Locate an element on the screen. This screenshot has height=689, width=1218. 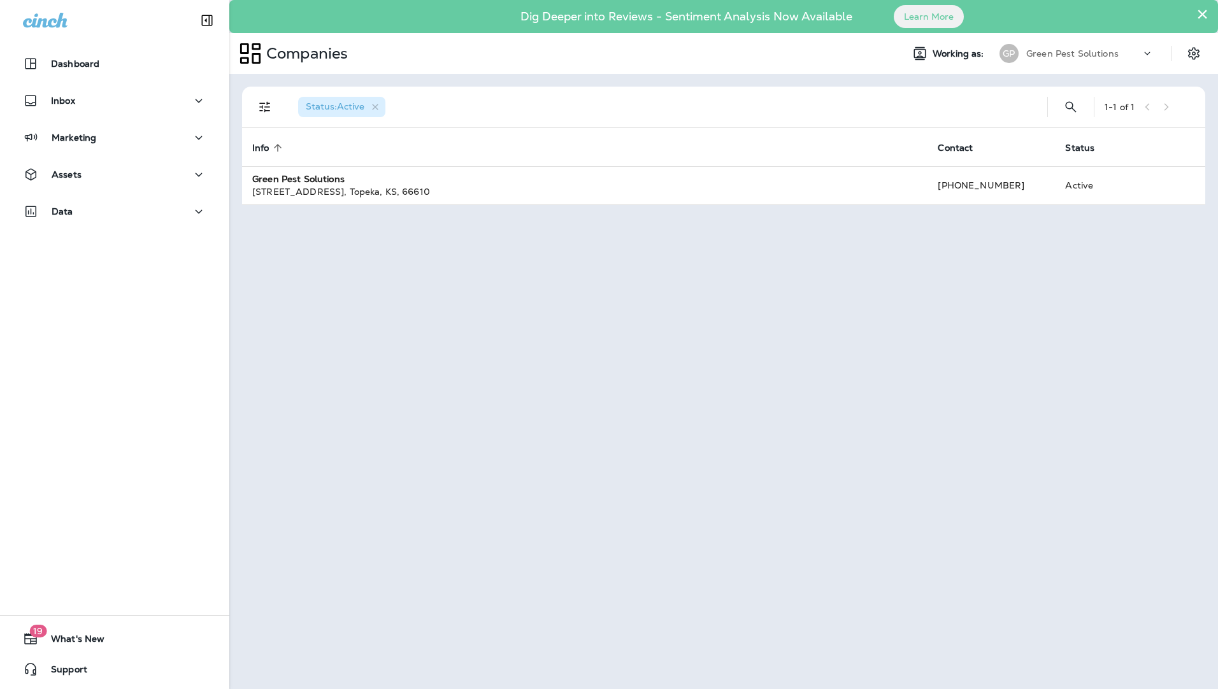
button: Filters is located at coordinates (265, 107).